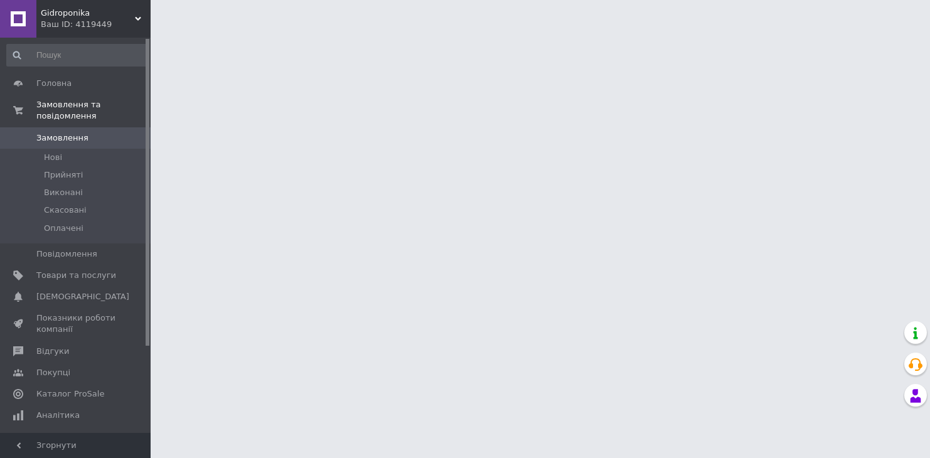 The image size is (930, 458). What do you see at coordinates (53, 157) in the screenshot?
I see `span: Нові` at bounding box center [53, 157].